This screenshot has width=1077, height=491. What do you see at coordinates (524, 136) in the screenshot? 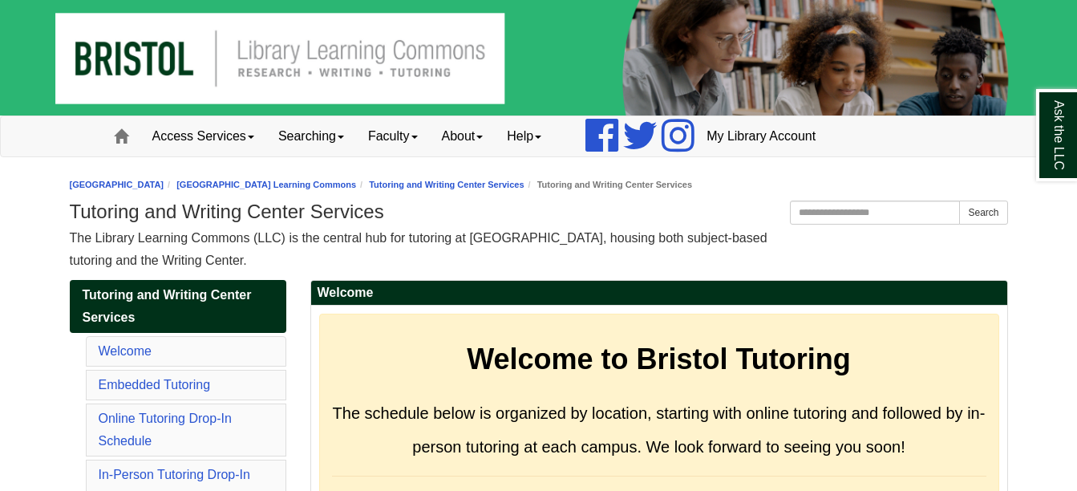
I see `a: Help` at bounding box center [524, 136].